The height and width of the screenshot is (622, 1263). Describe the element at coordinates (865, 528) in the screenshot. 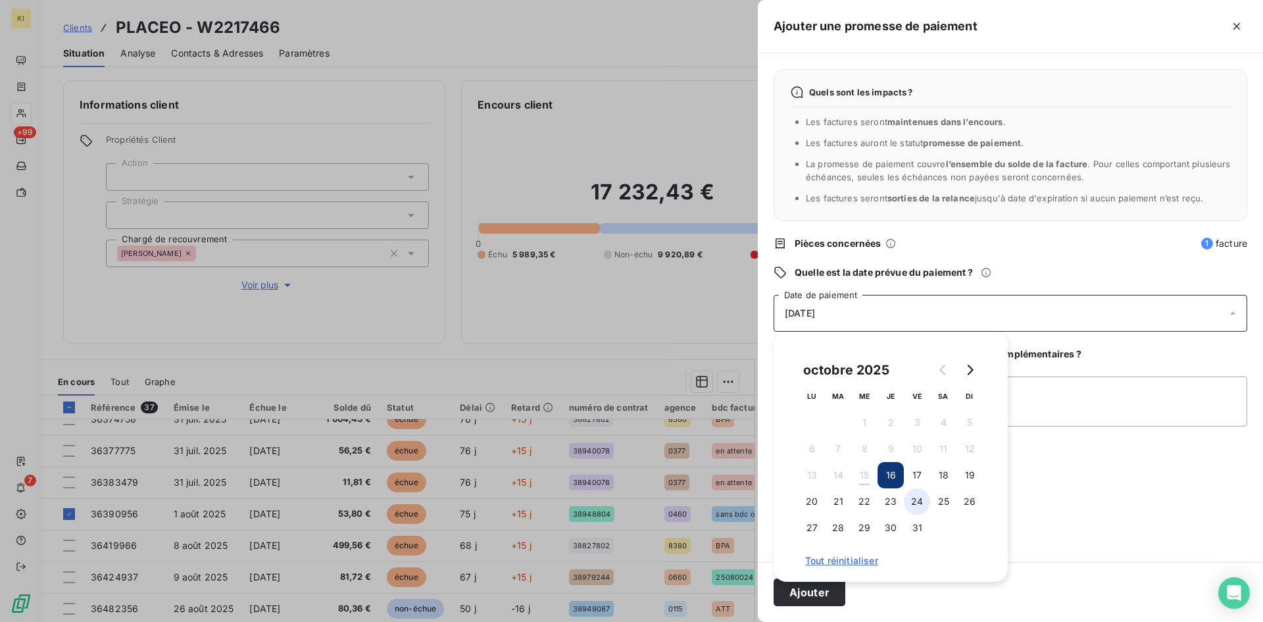

I see `button: 29` at that location.